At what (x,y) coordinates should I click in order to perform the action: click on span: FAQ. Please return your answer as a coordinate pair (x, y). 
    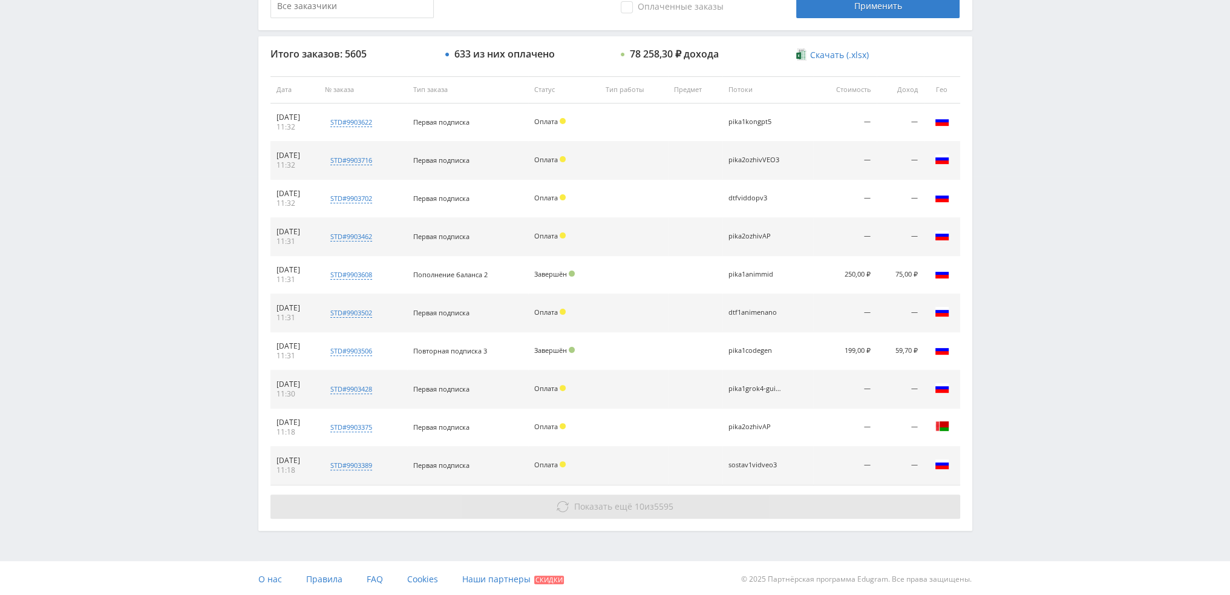
    Looking at the image, I should click on (374, 578).